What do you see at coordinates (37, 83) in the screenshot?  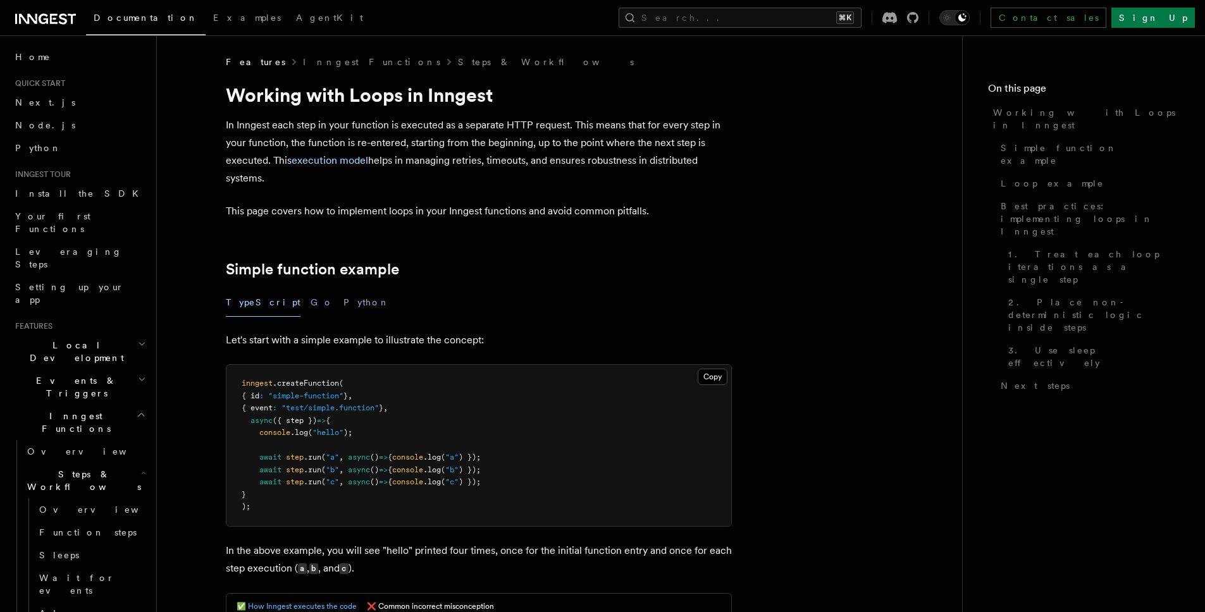 I see `span: Quick start` at bounding box center [37, 83].